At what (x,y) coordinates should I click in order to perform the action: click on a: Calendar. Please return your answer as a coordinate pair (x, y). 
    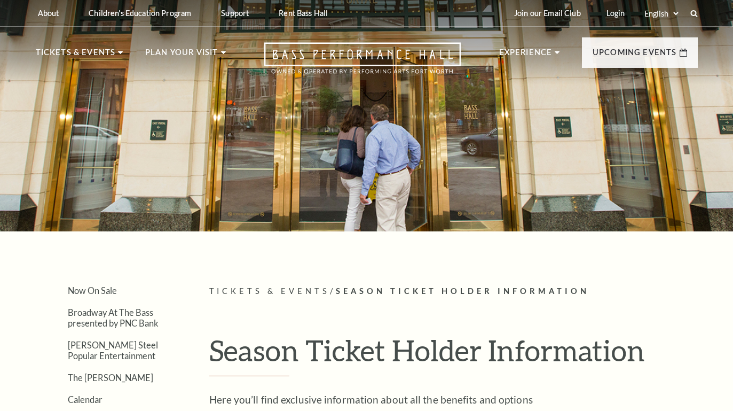
    Looking at the image, I should click on (85, 399).